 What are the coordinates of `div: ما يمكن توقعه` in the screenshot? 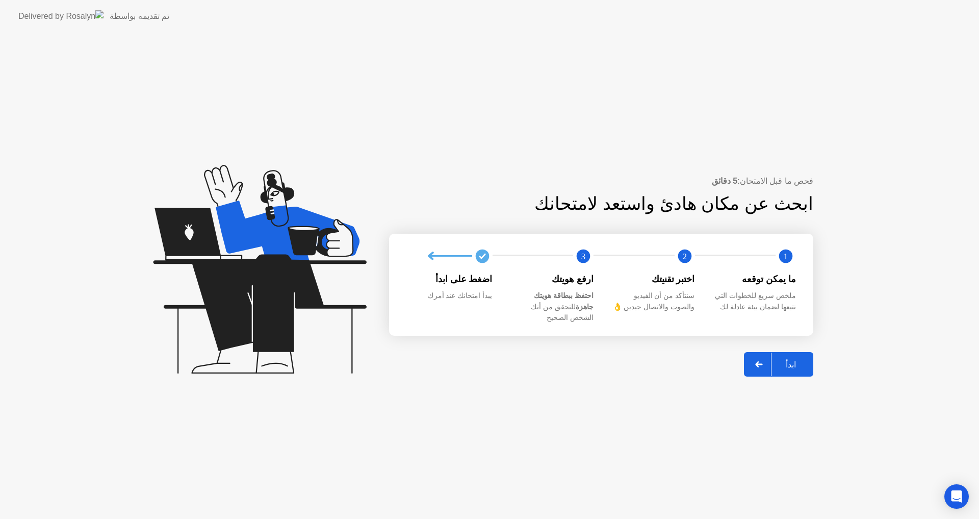 It's located at (754, 279).